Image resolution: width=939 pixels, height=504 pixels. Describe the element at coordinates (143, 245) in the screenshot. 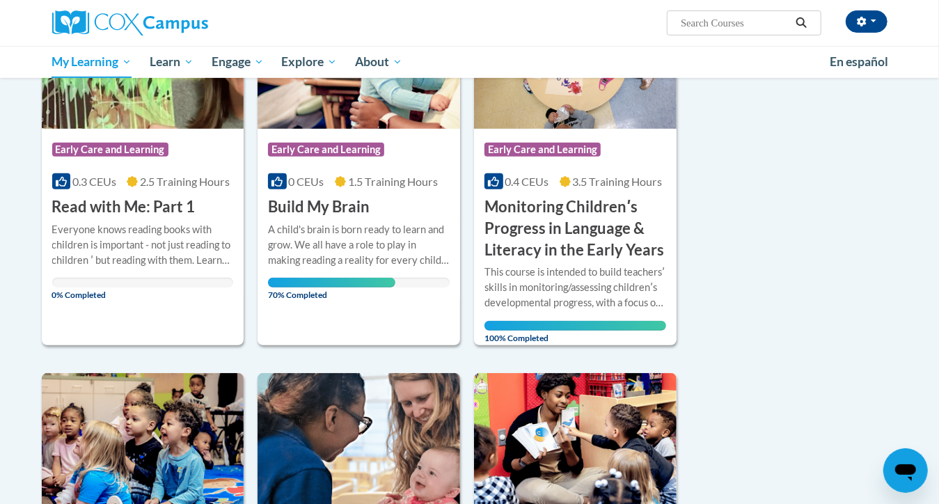

I see `div: Everyone knows reading books with children is important - not just reading to children ʹ but read...` at that location.